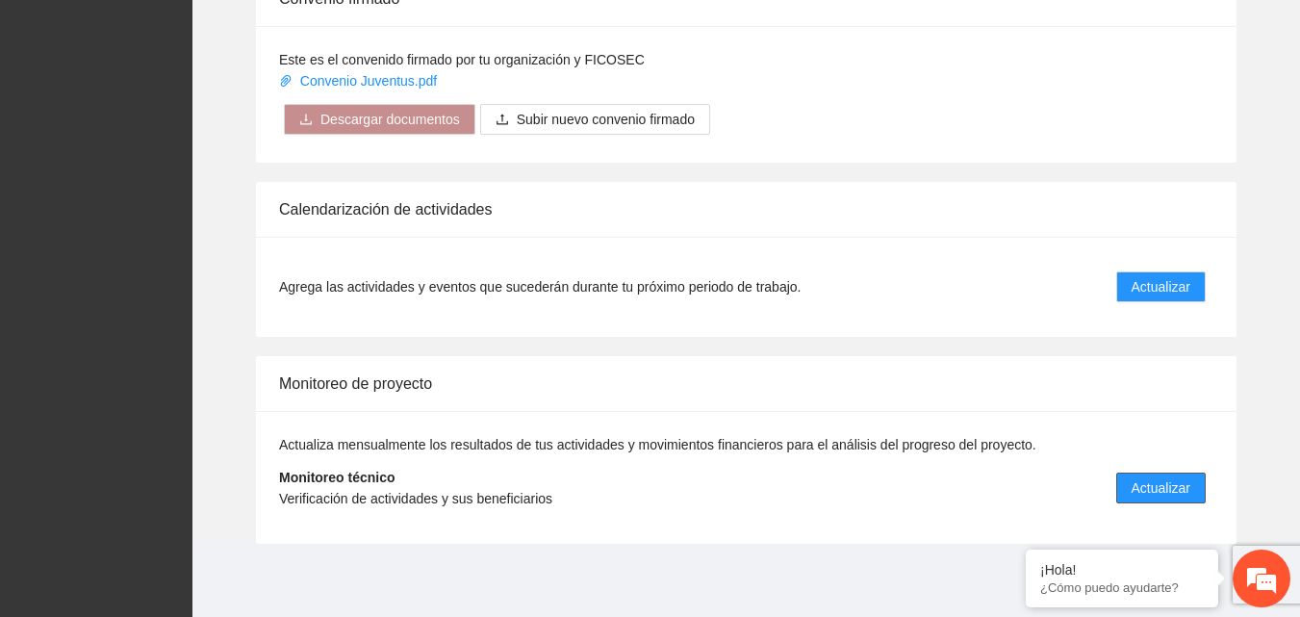 This screenshot has width=1300, height=617. What do you see at coordinates (746, 209) in the screenshot?
I see `div: Calendarización de actividades` at bounding box center [746, 209].